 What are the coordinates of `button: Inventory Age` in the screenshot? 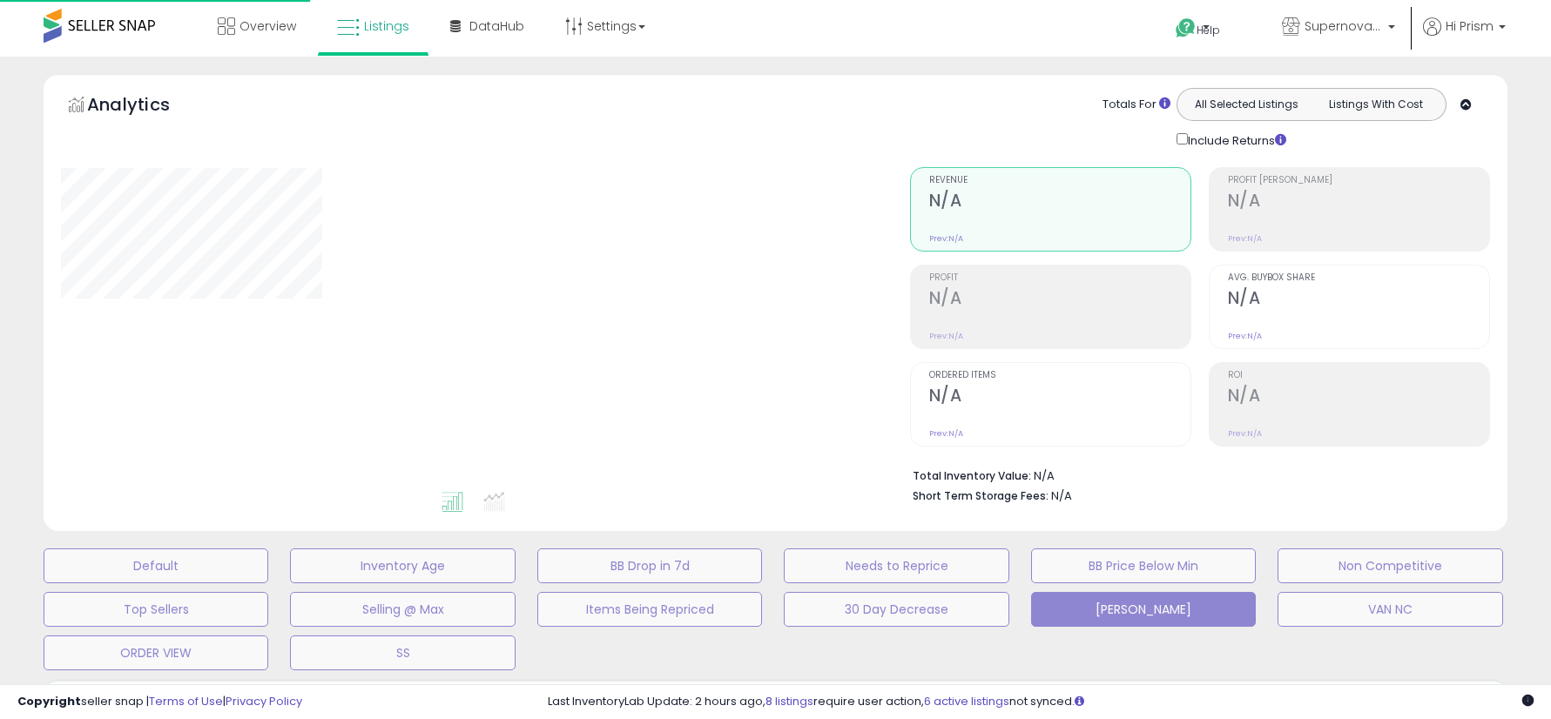 It's located at (402, 566).